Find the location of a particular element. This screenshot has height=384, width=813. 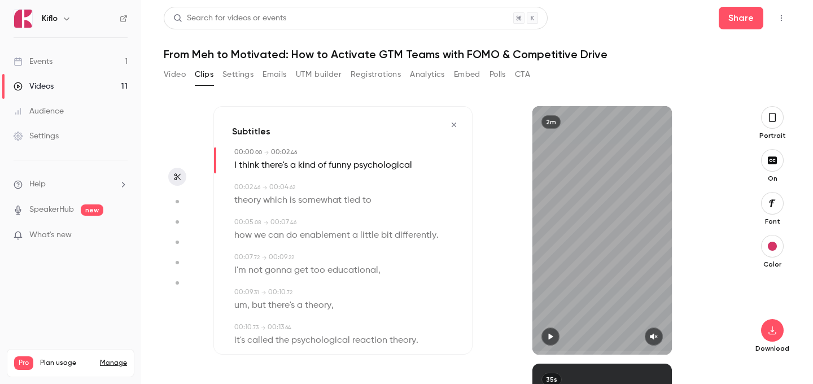

span: 00:02 is located at coordinates (243, 187).